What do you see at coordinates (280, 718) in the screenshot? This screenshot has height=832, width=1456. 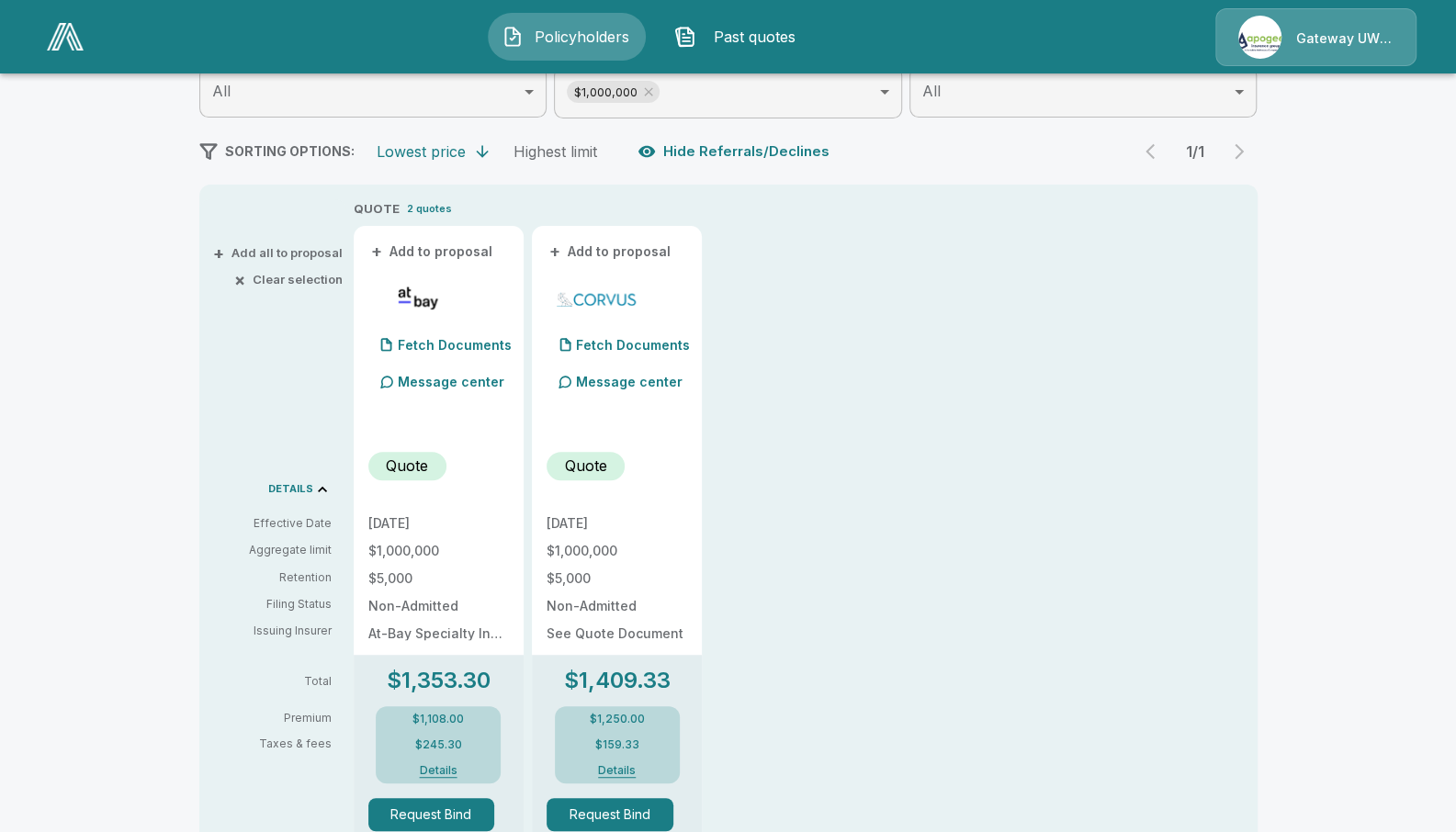 I see `p: Premium` at bounding box center [280, 718].